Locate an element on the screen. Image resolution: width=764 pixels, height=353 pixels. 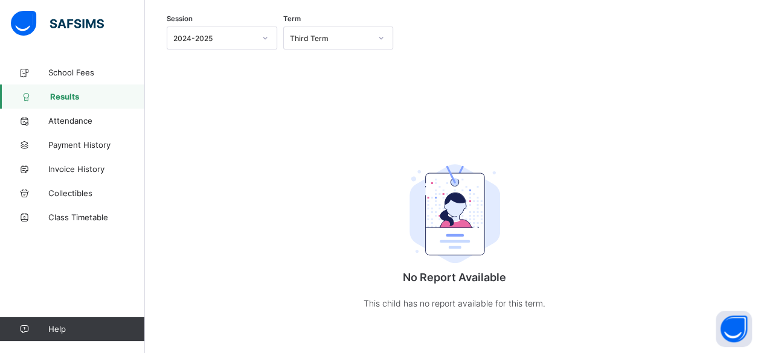
p: This child has no report available for this term. is located at coordinates (455, 303).